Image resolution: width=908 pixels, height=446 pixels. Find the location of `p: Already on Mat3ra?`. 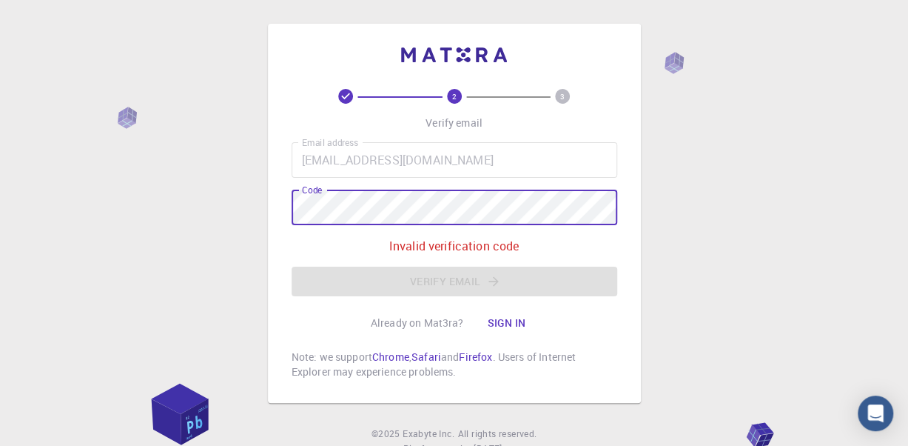

p: Already on Mat3ra? is located at coordinates (417, 323).